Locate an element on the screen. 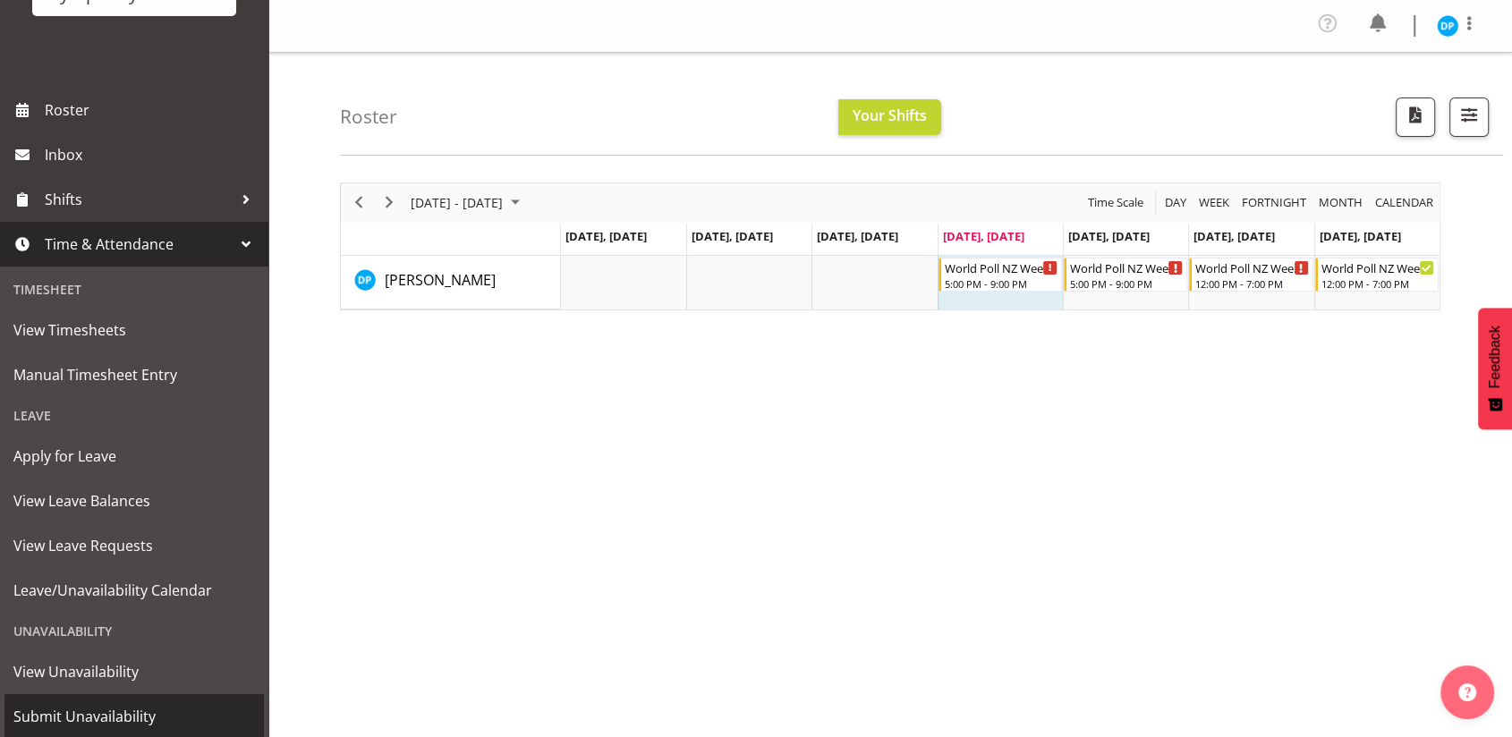 This screenshot has width=1512, height=737. span: Time & Attendance is located at coordinates (139, 244).